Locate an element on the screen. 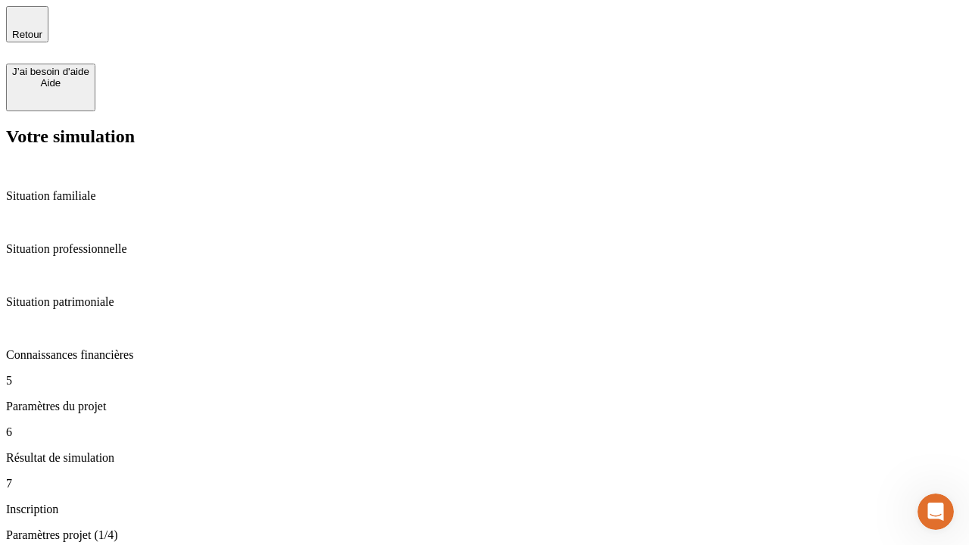 The width and height of the screenshot is (969, 545). p: 5 is located at coordinates (484, 381).